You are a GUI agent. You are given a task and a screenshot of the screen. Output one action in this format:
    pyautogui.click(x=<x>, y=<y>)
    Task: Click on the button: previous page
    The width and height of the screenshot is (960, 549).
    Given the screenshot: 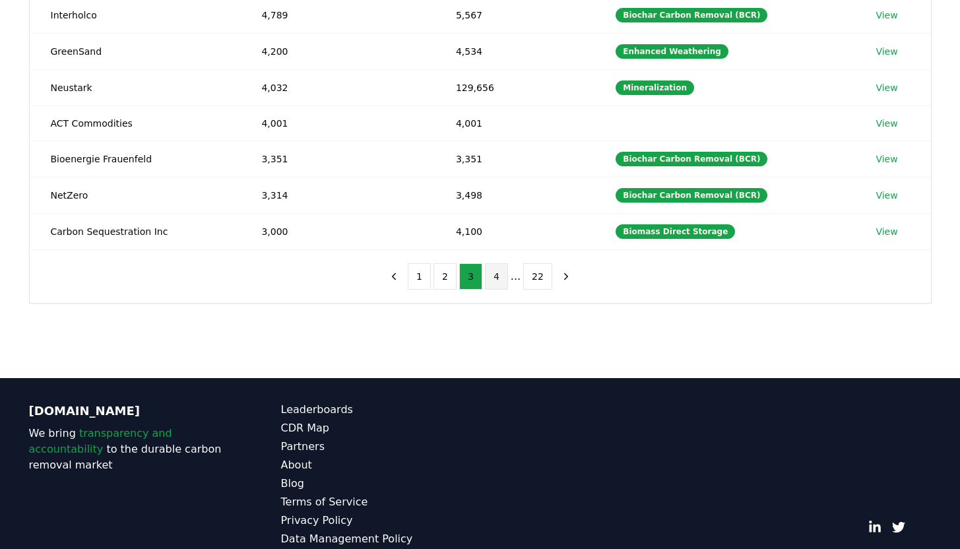 What is the action you would take?
    pyautogui.click(x=394, y=276)
    